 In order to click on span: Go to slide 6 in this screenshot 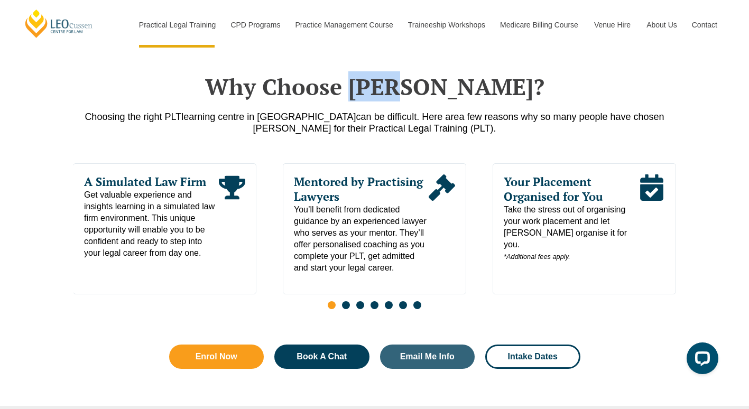, I will do `click(403, 305)`.